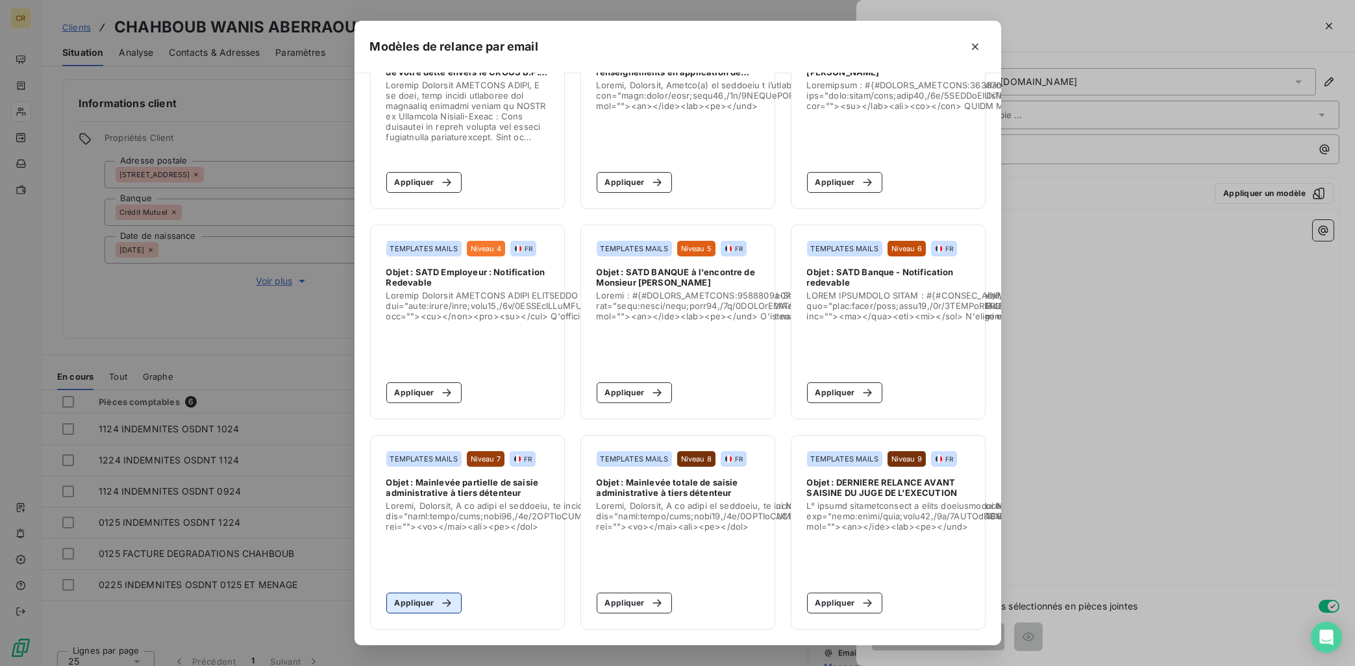 The image size is (1355, 666). I want to click on span: Niveau 7, so click(486, 459).